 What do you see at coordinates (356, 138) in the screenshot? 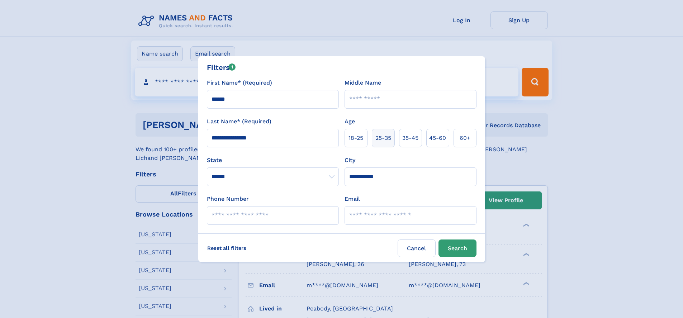
I see `span: 18‑25` at bounding box center [356, 138].